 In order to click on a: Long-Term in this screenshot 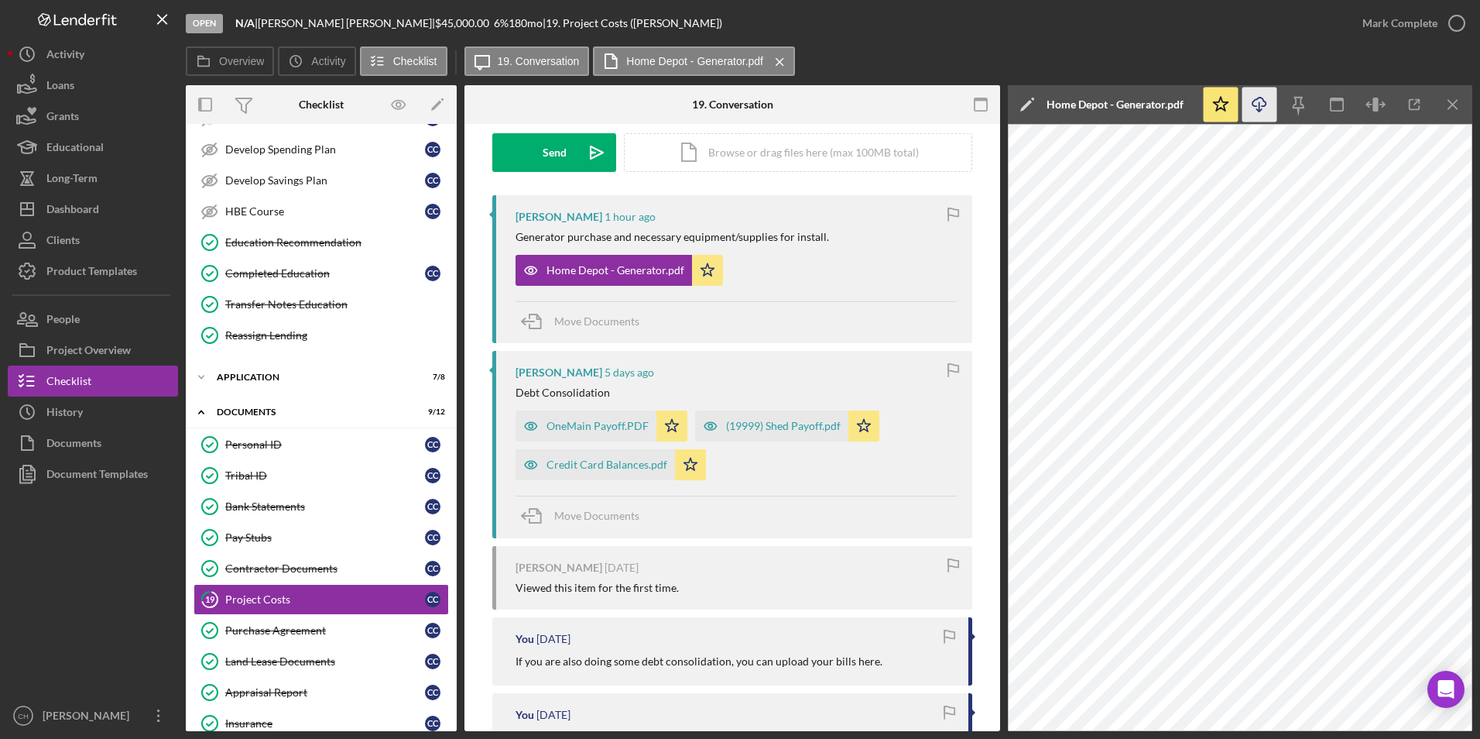, I will do `click(93, 178)`.